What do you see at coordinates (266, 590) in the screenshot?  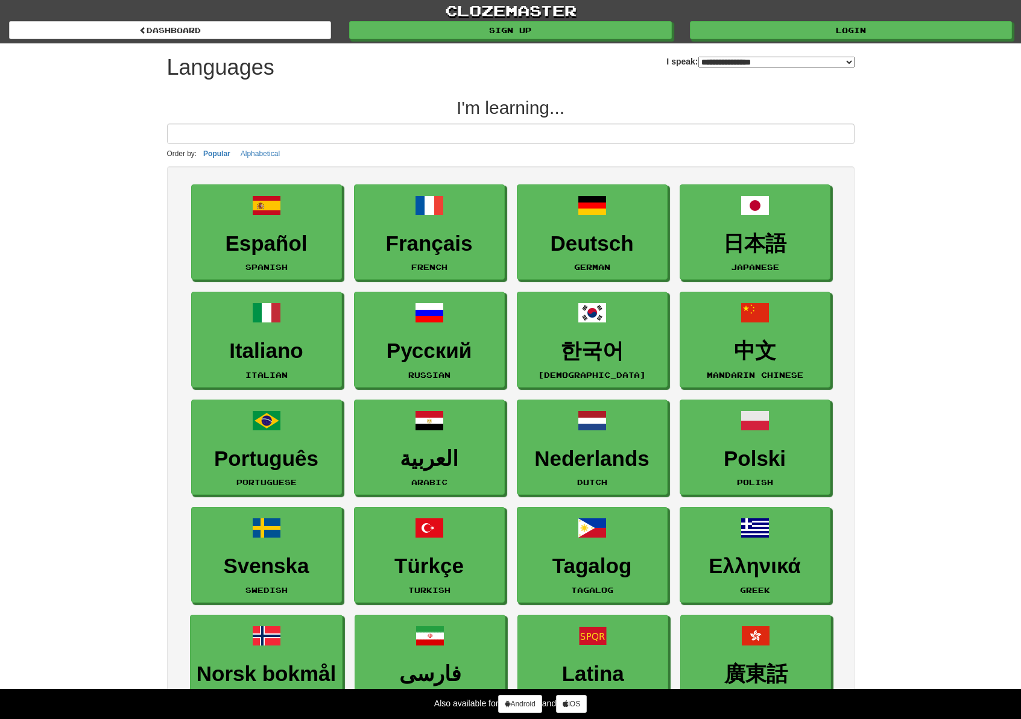 I see `small: Swedish` at bounding box center [266, 590].